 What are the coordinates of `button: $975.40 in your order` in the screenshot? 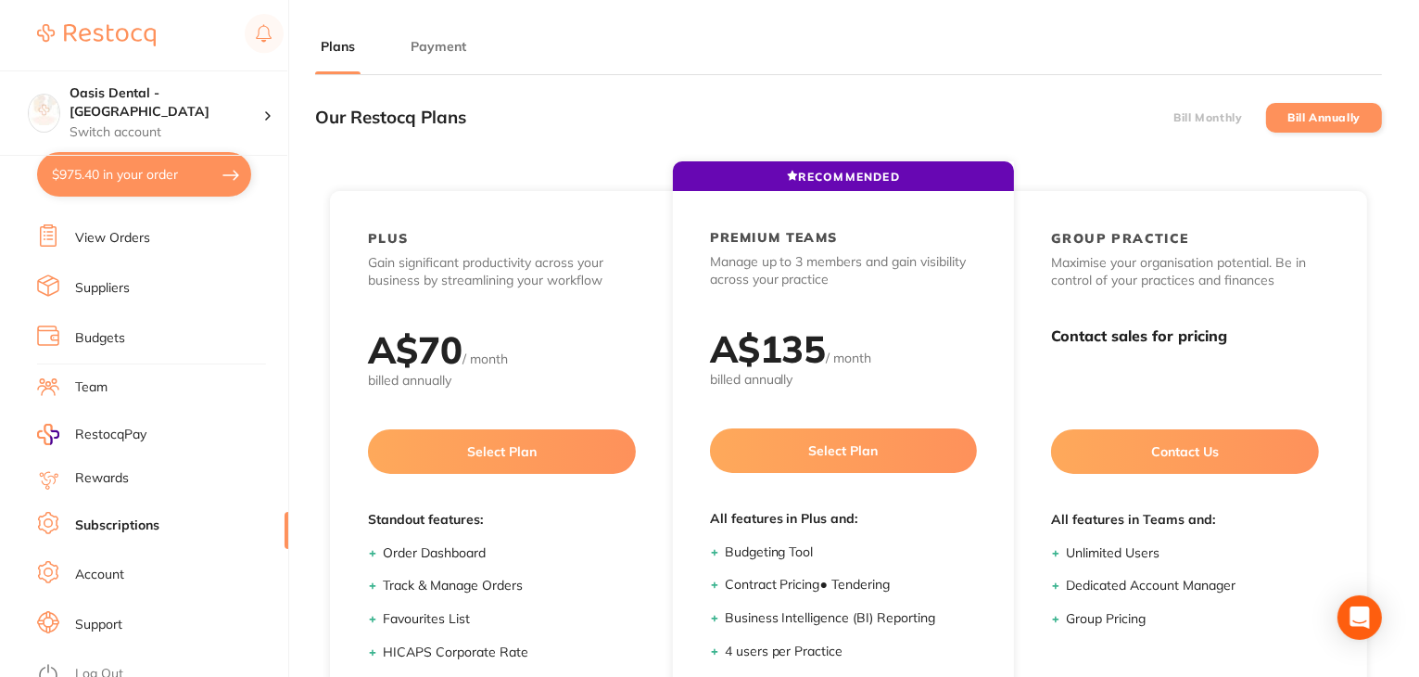 It's located at (144, 174).